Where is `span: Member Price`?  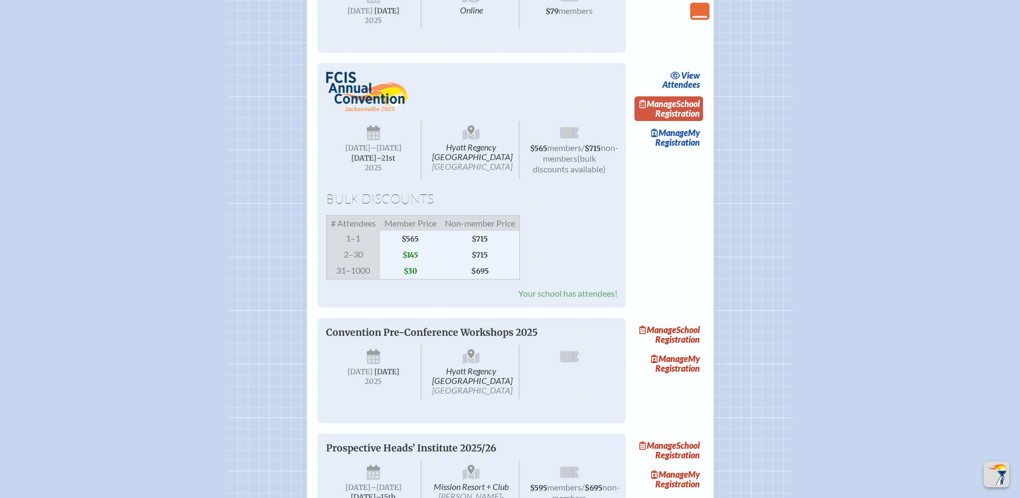 span: Member Price is located at coordinates (410, 223).